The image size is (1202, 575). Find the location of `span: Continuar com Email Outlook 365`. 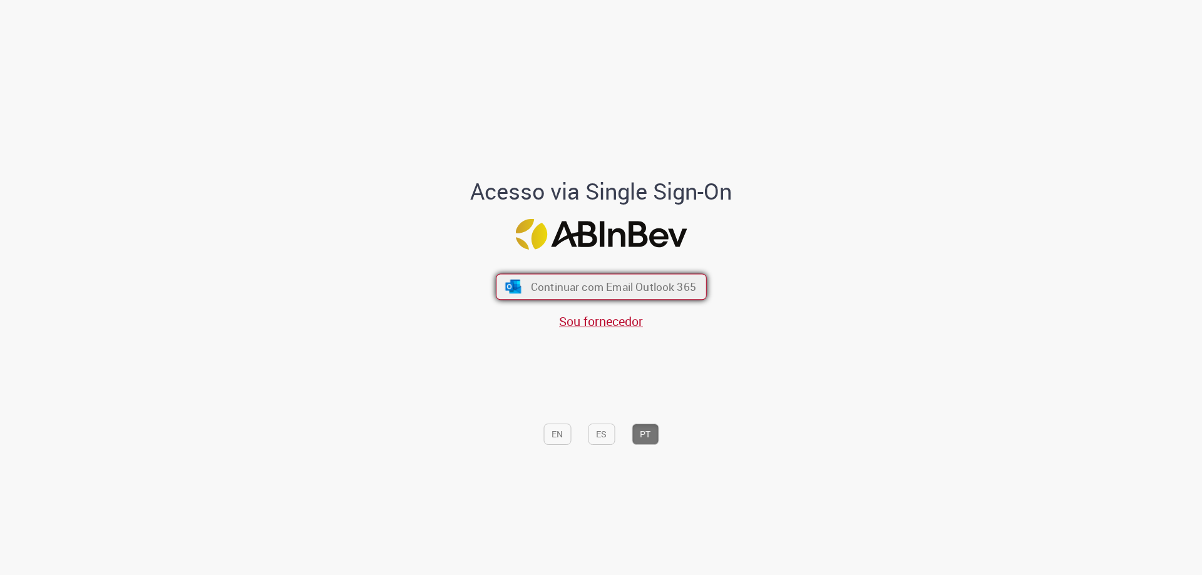

span: Continuar com Email Outlook 365 is located at coordinates (613, 287).